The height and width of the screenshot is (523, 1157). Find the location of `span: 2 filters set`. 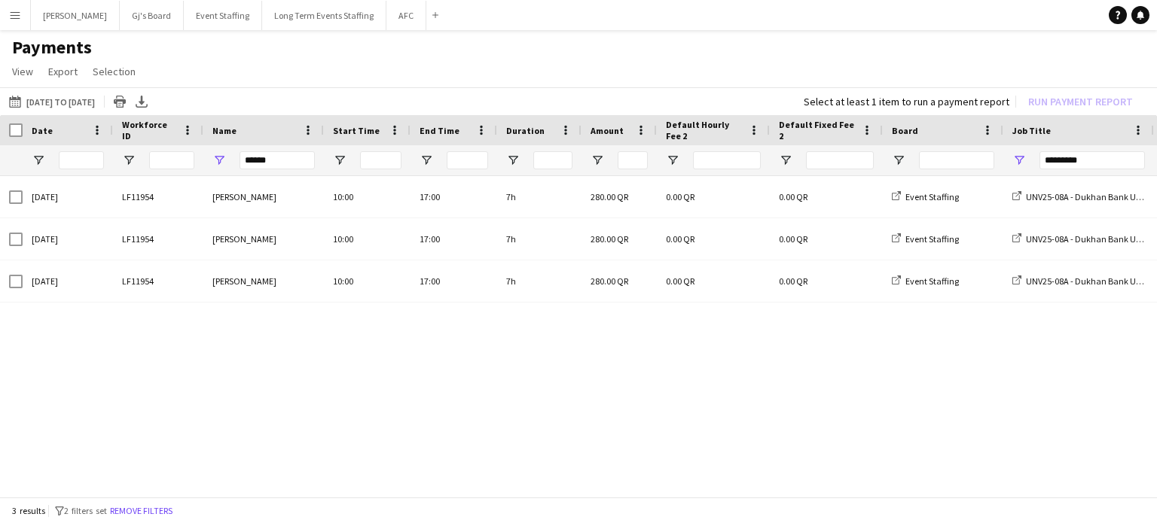

span: 2 filters set is located at coordinates (85, 511).